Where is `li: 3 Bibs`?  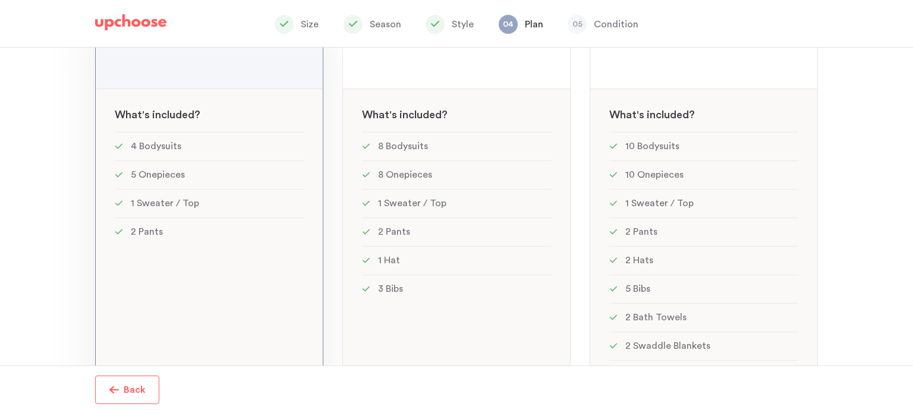
li: 3 Bibs is located at coordinates (456, 289).